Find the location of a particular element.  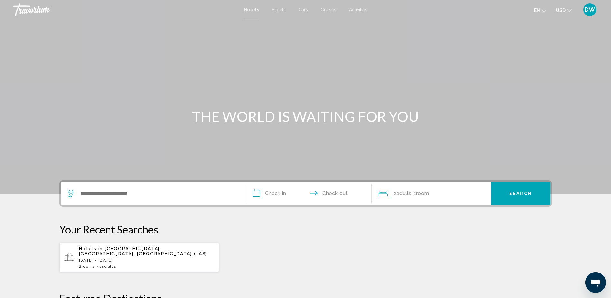

button: User Menu is located at coordinates (590, 10).